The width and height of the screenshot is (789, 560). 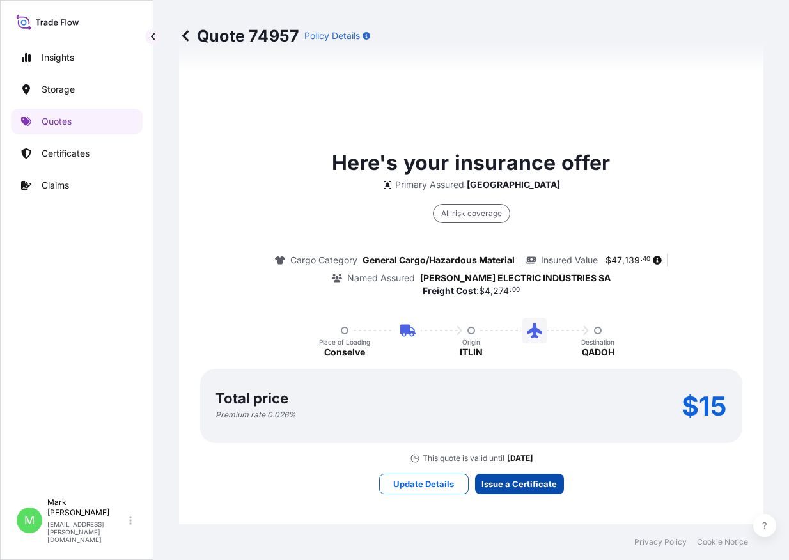 What do you see at coordinates (632, 260) in the screenshot?
I see `span: 139` at bounding box center [632, 260].